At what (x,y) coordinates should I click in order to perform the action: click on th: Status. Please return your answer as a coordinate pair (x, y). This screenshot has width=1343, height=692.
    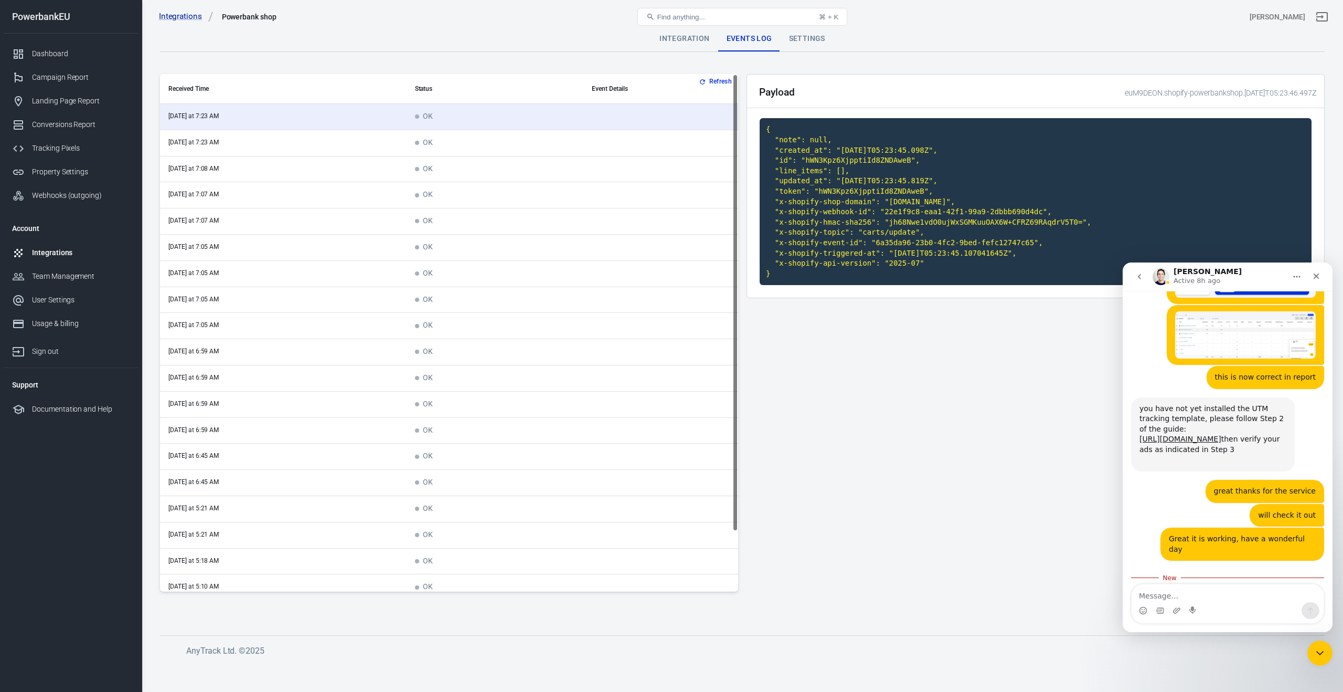
    Looking at the image, I should click on (495, 89).